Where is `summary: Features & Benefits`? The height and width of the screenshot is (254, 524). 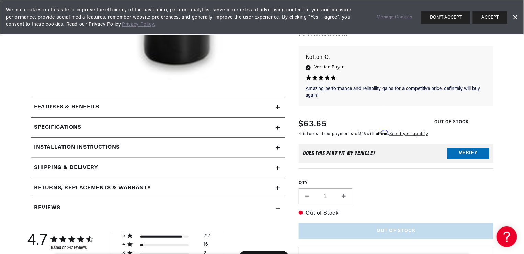
summary: Features & Benefits is located at coordinates (158, 107).